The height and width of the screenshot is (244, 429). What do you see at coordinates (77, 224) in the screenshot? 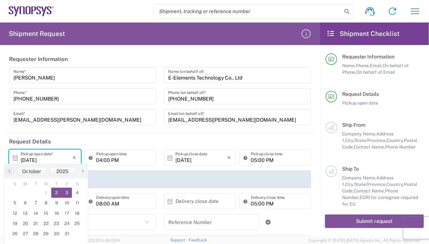
I see `span: 25` at bounding box center [77, 224].